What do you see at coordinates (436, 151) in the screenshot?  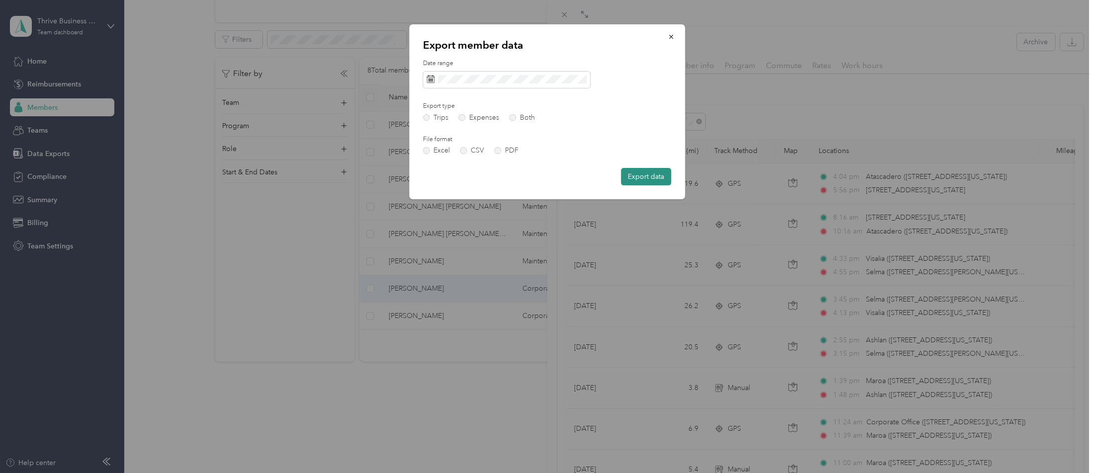 I see `label: Excel` at bounding box center [436, 151].